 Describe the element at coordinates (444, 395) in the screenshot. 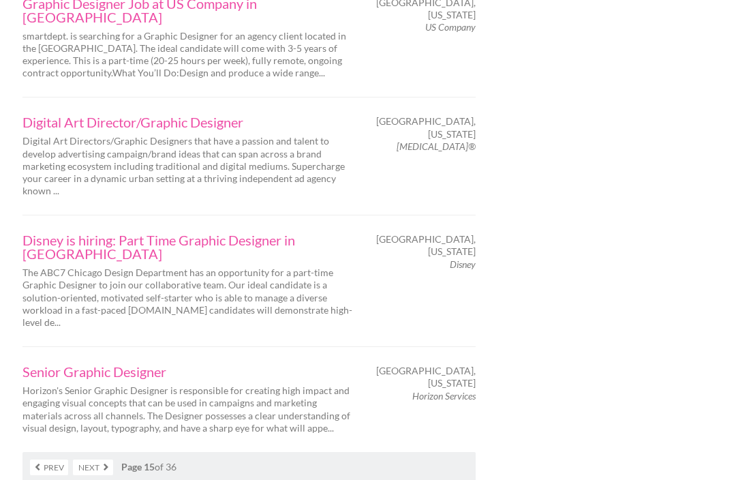

I see `em: Horizon Services` at that location.